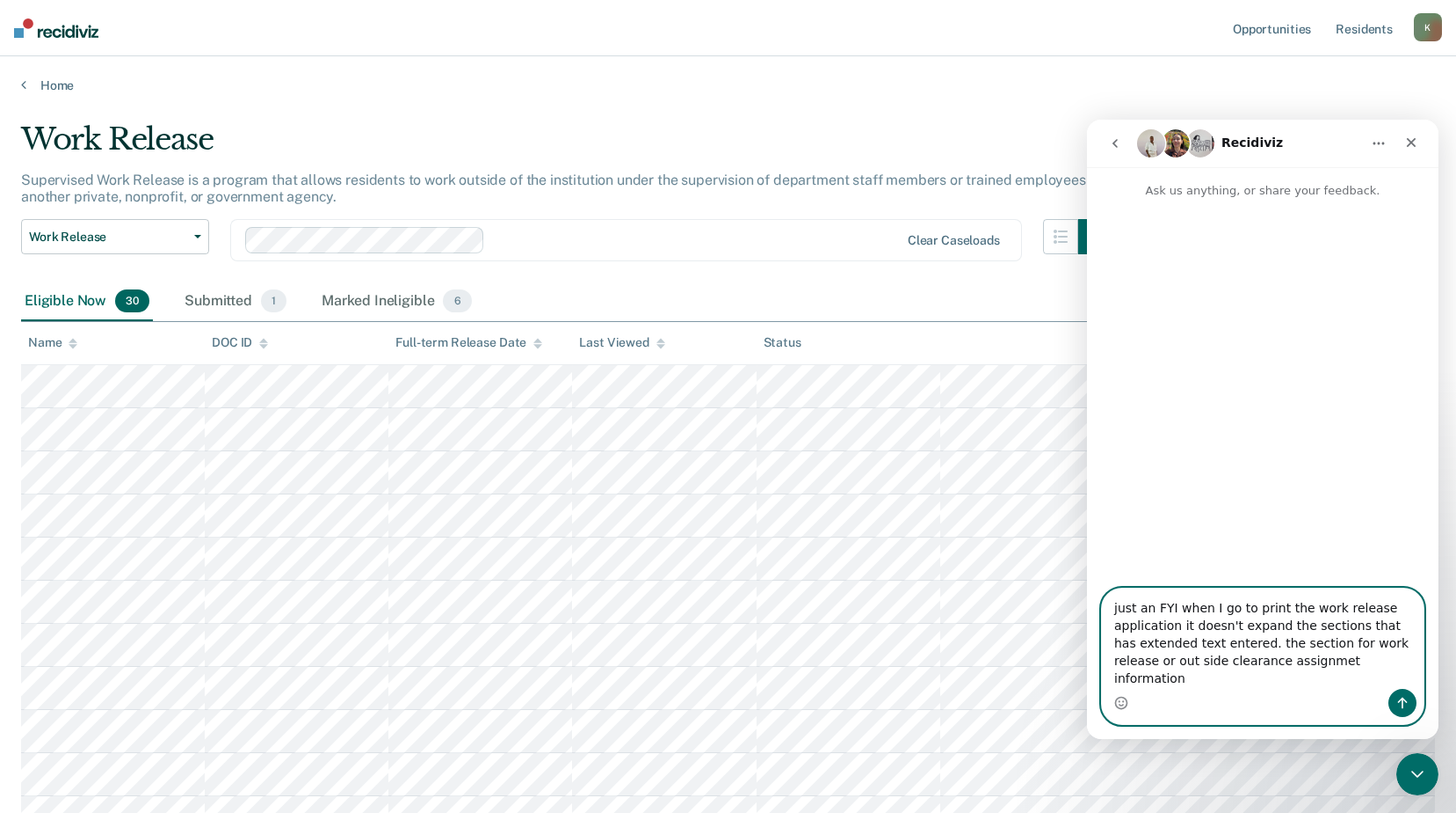  I want to click on button: Emoji picker, so click(34, 583).